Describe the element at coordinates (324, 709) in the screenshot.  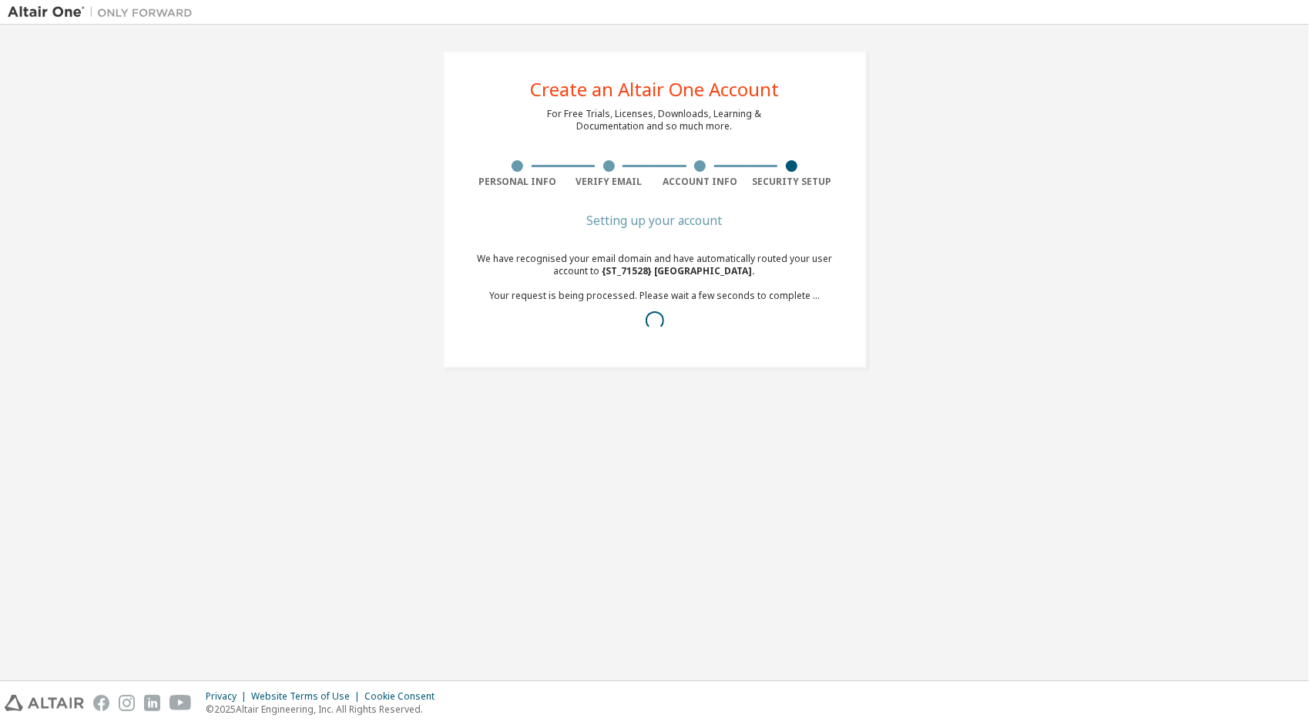
I see `p: © 2025 Altair Engineering, Inc. All Rights Reserved.` at that location.